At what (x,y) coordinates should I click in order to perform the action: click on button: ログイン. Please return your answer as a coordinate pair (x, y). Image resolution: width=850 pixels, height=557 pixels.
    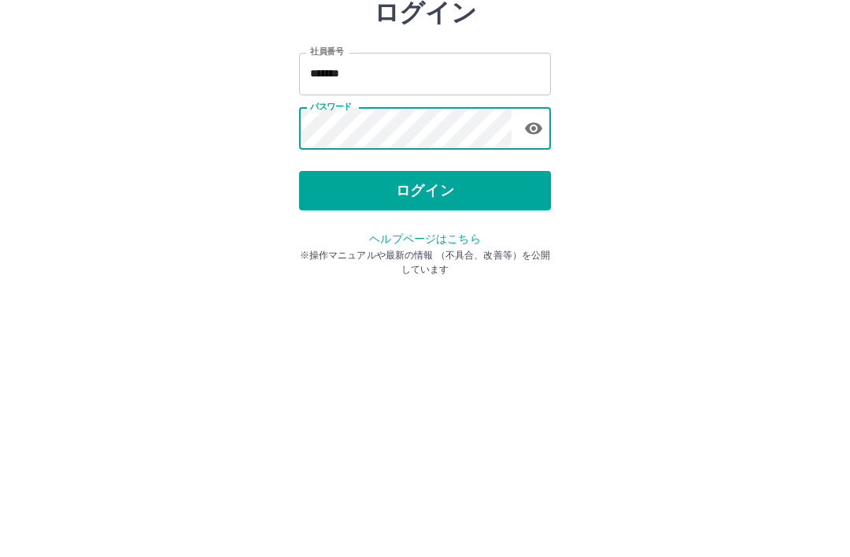
    Looking at the image, I should click on (425, 292).